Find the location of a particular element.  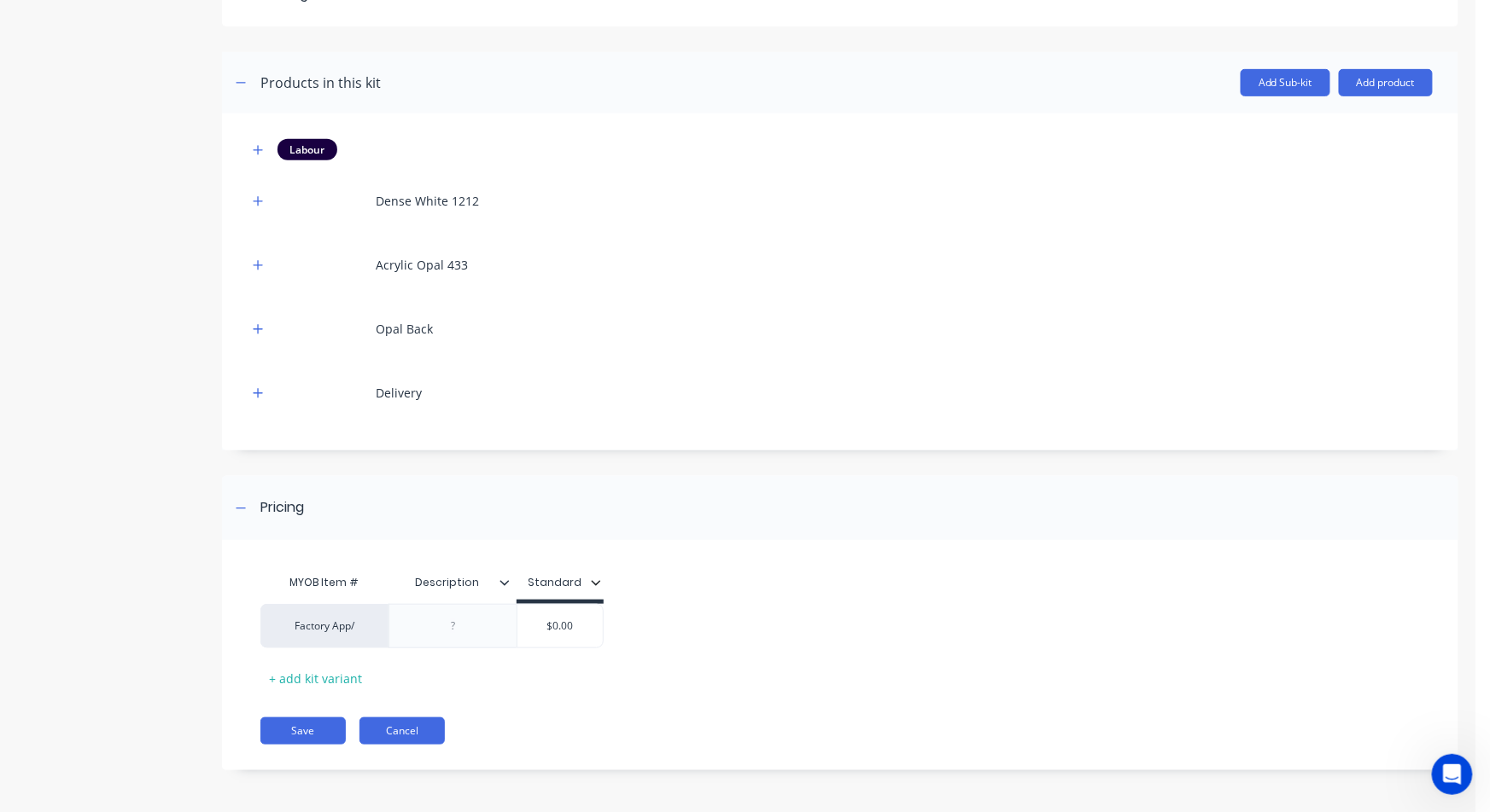

div: Factory App/$0.00 is located at coordinates (432, 626).